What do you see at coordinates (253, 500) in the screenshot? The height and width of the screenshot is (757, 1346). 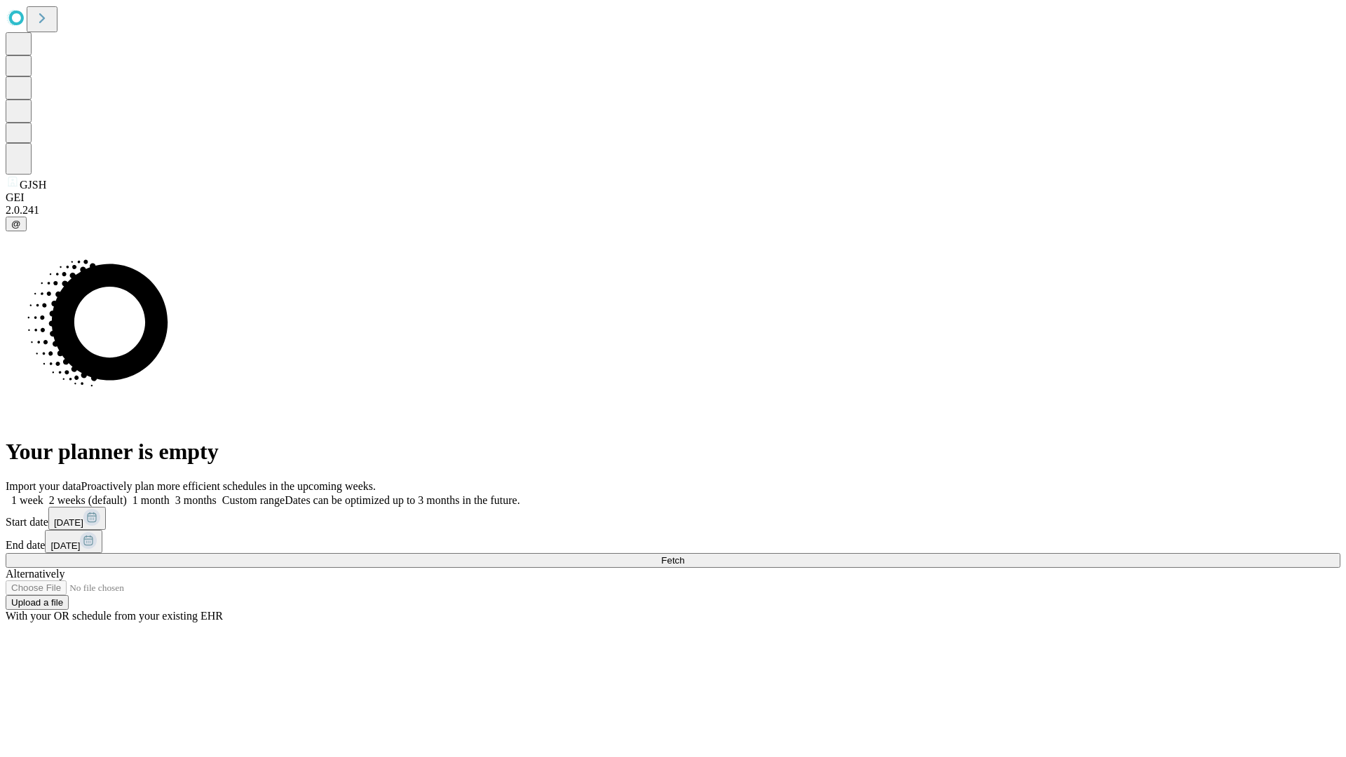 I see `span: Custom range` at bounding box center [253, 500].